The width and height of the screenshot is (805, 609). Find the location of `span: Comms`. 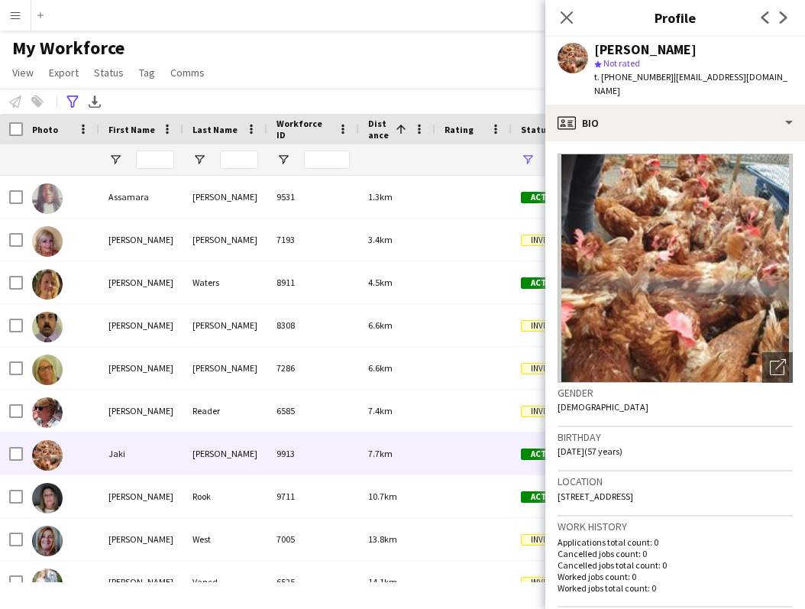

span: Comms is located at coordinates (187, 73).